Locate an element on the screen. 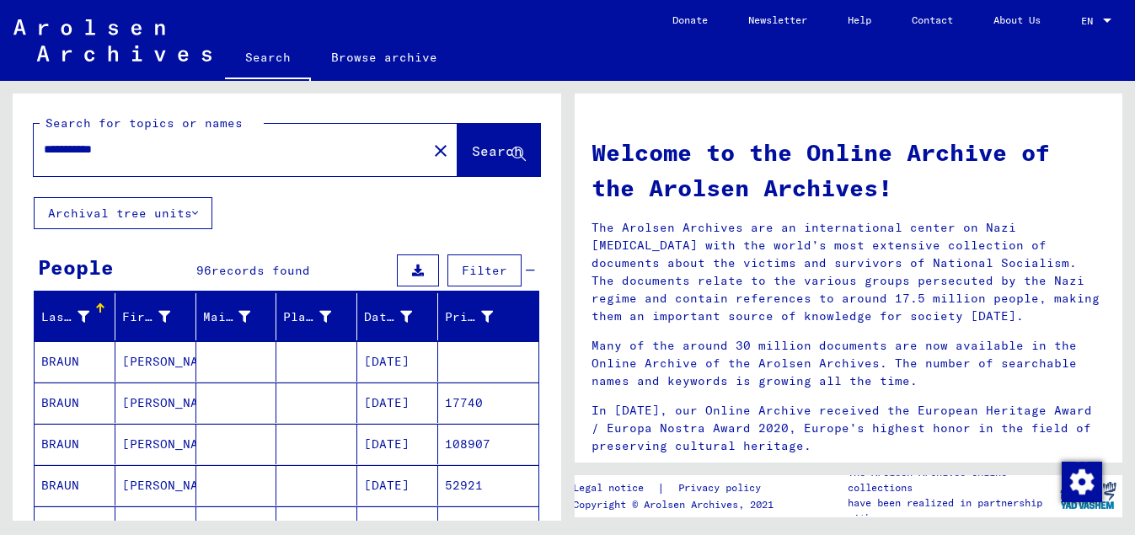 Image resolution: width=1135 pixels, height=535 pixels. p: The Arolsen Archives online collections is located at coordinates (951, 480).